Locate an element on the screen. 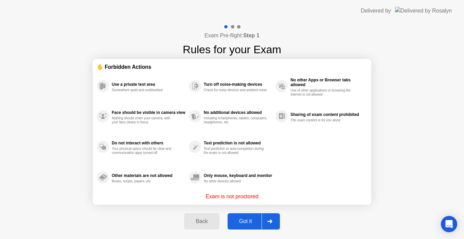 Image resolution: width=464 pixels, height=239 pixels. div: Do not interact with others is located at coordinates (148, 143).